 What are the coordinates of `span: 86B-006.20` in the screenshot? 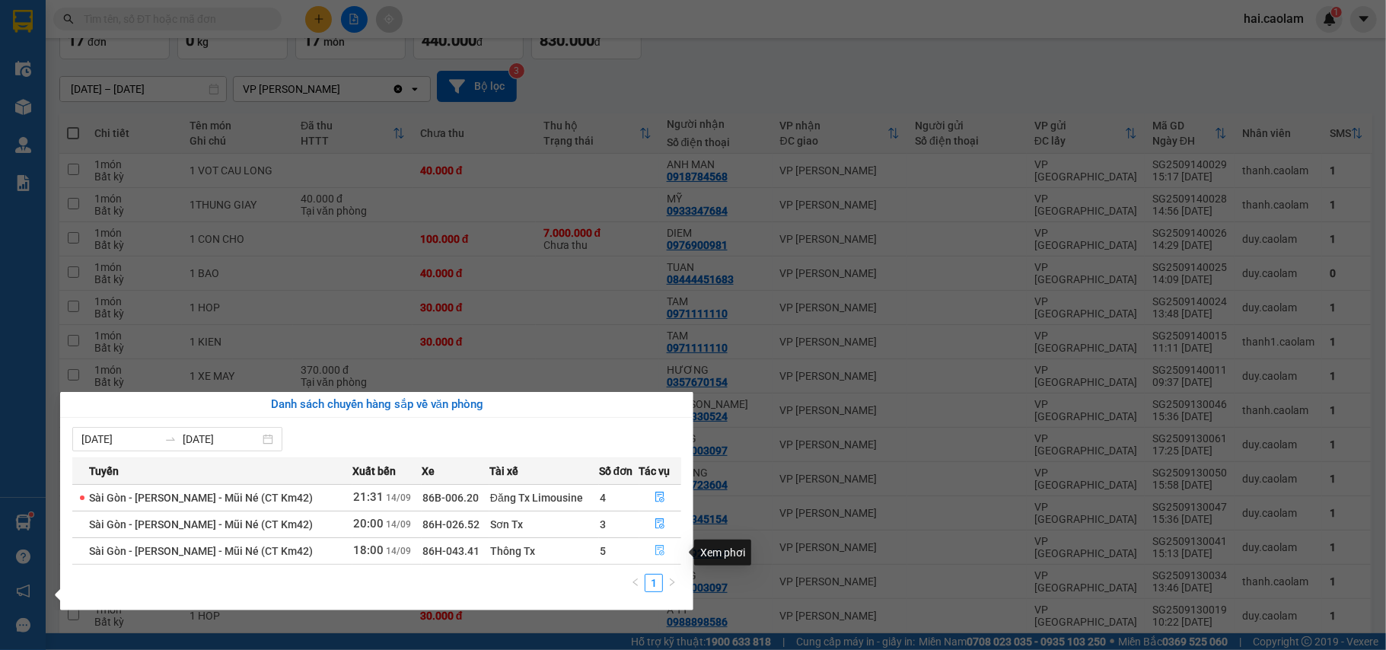 It's located at (451, 498).